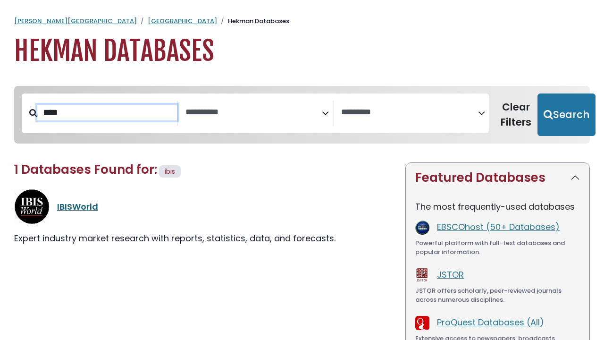 The width and height of the screenshot is (604, 340). What do you see at coordinates (85, 169) in the screenshot?
I see `span: 1 Databases Found for:` at bounding box center [85, 169].